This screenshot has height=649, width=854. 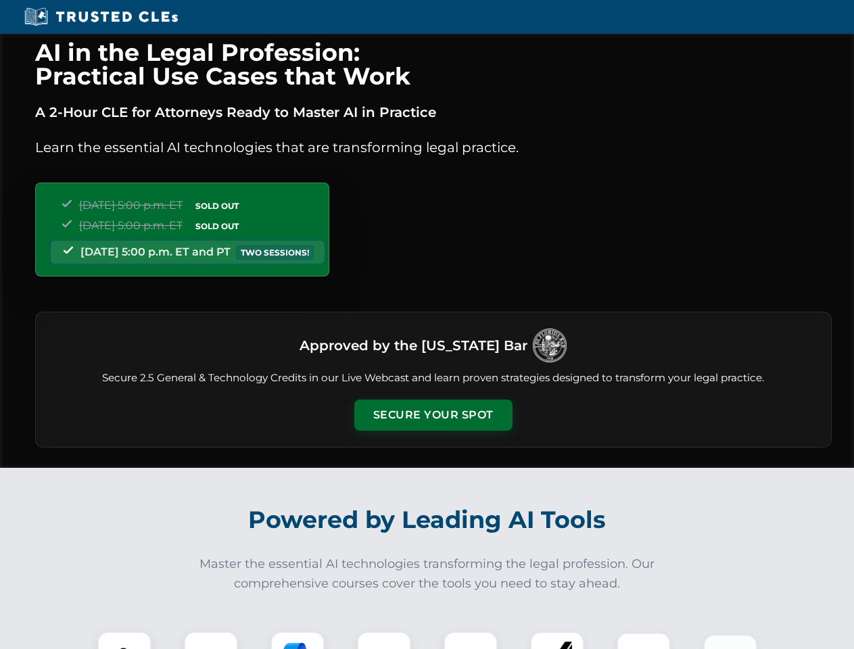 What do you see at coordinates (433, 415) in the screenshot?
I see `button: Secure Your Spot` at bounding box center [433, 415].